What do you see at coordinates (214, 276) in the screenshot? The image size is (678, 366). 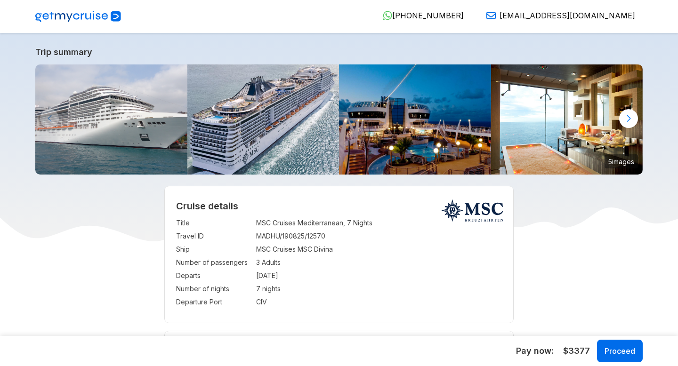 I see `td: Departs` at bounding box center [214, 276].